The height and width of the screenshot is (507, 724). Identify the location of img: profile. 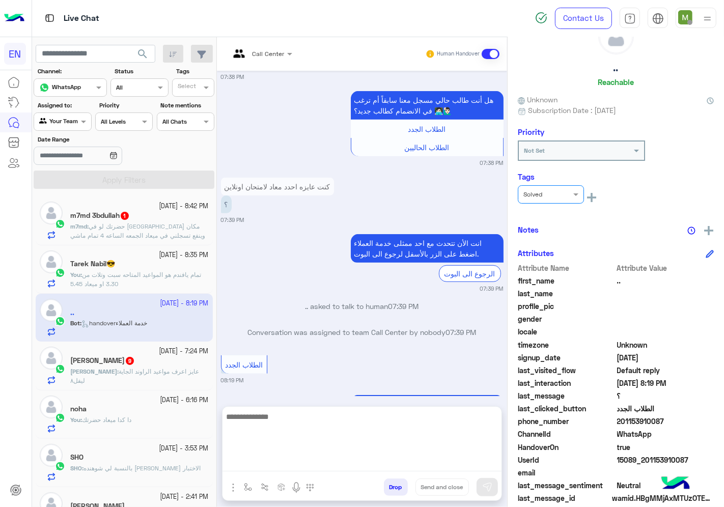
(707, 18).